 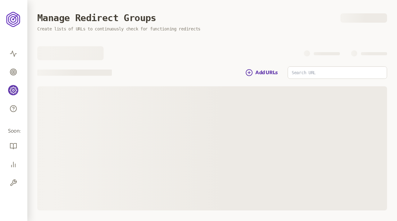 I want to click on span: Soon:, so click(x=14, y=131).